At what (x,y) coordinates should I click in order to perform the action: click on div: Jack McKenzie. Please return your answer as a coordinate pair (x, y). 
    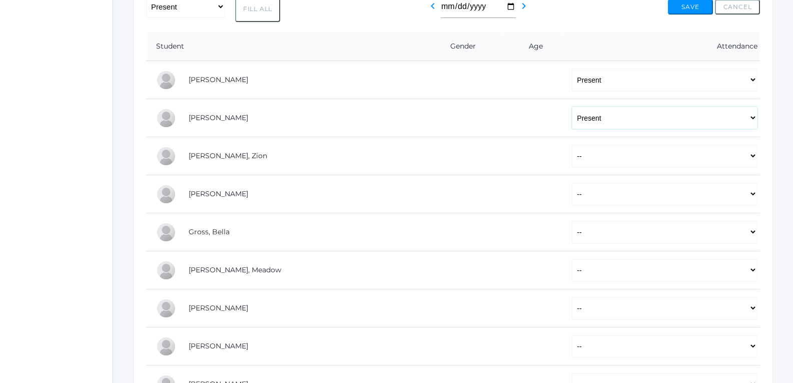
    Looking at the image, I should click on (166, 308).